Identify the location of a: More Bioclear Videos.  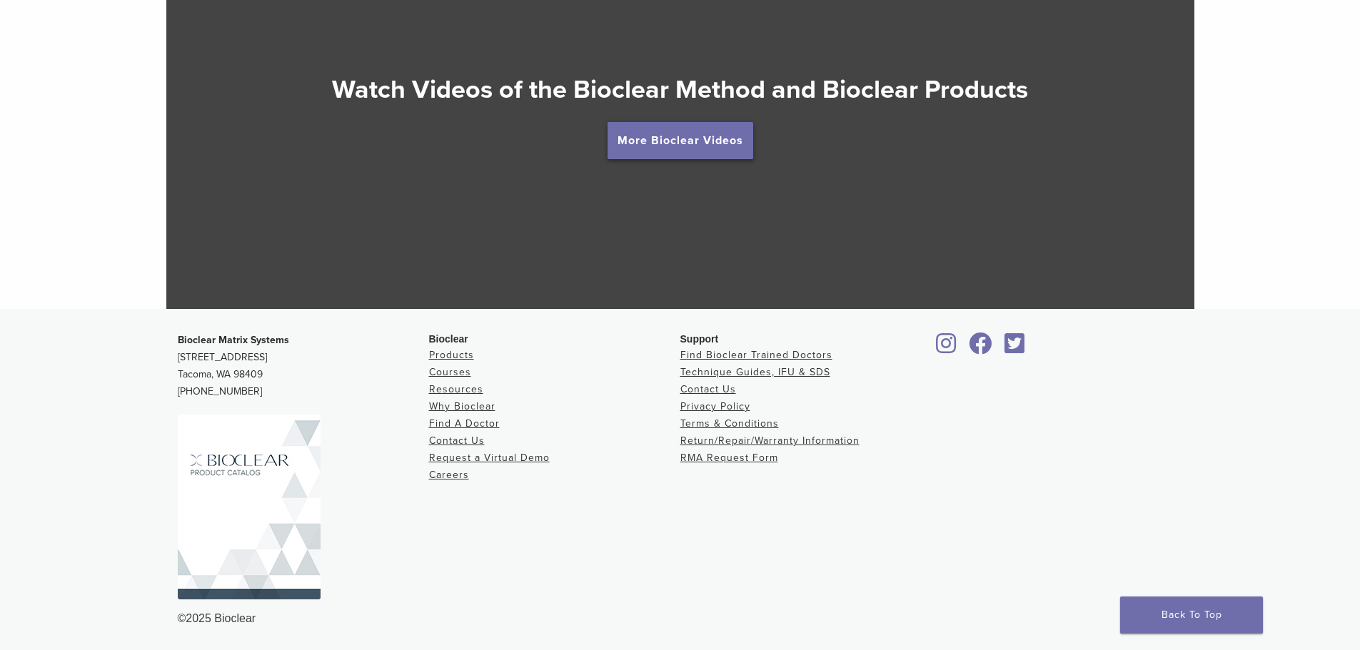
(680, 141).